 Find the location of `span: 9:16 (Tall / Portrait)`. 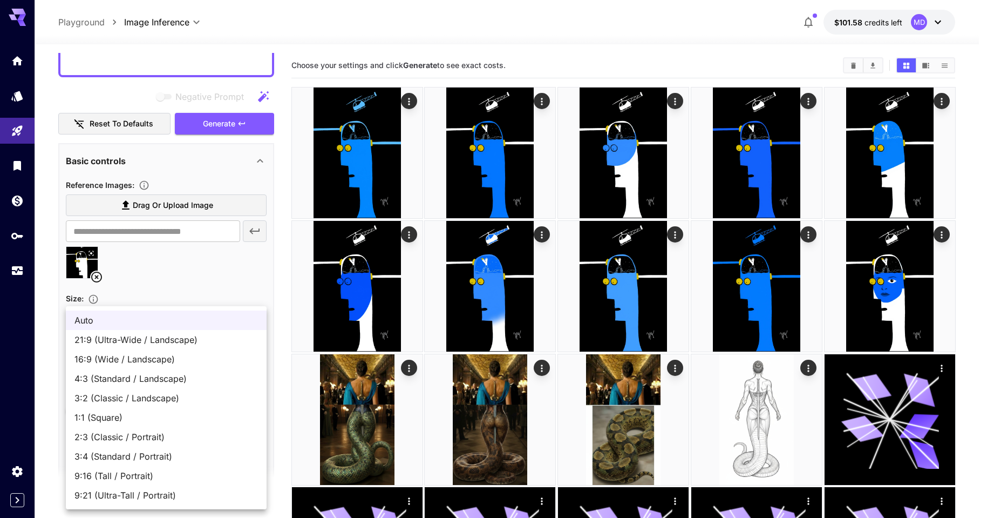

span: 9:16 (Tall / Portrait) is located at coordinates (166, 475).